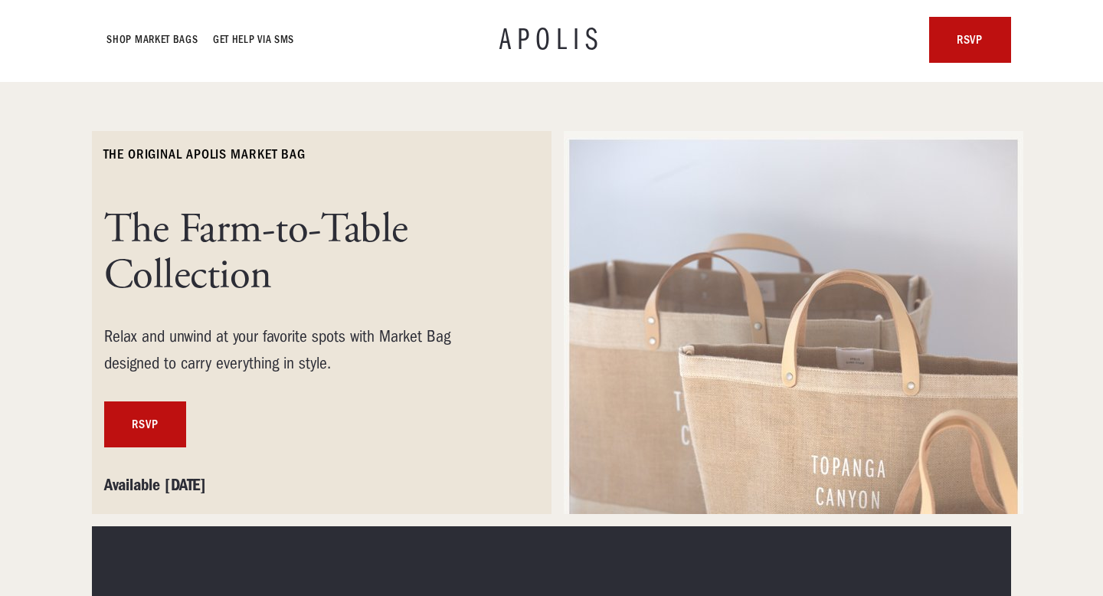 The image size is (1103, 596). What do you see at coordinates (254, 40) in the screenshot?
I see `a: GET HELP VIA SMS` at bounding box center [254, 40].